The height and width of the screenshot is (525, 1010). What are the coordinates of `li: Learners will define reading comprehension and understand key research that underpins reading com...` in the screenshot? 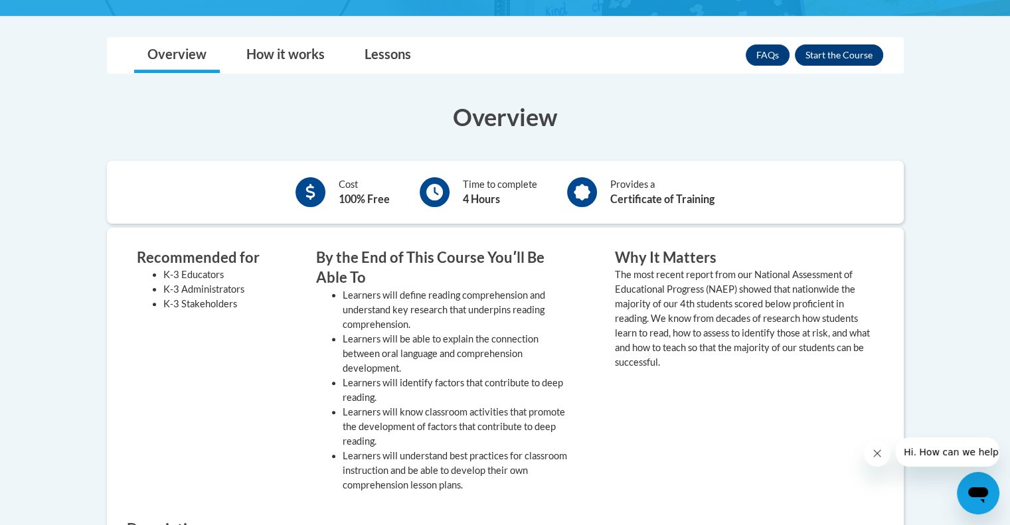 It's located at (459, 310).